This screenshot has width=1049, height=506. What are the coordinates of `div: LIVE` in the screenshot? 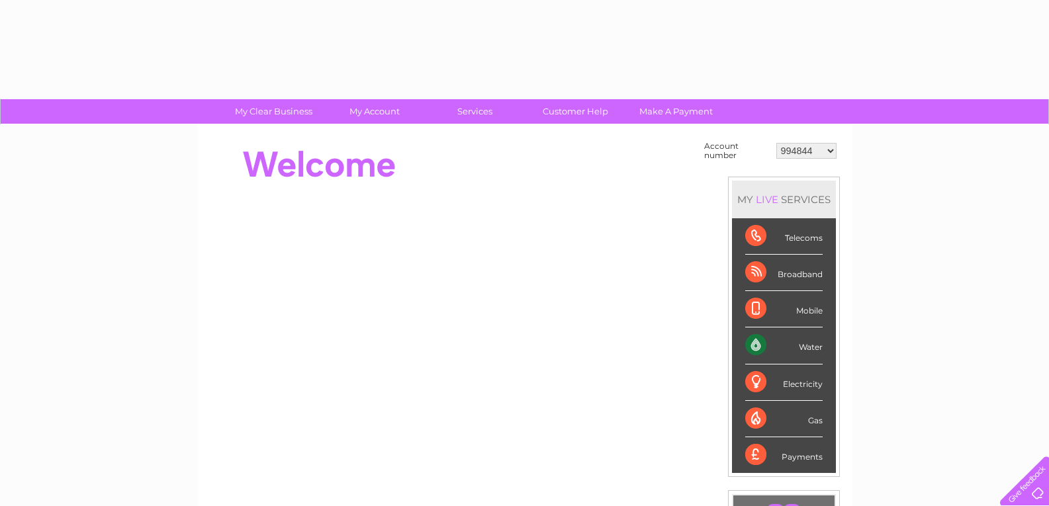 It's located at (767, 199).